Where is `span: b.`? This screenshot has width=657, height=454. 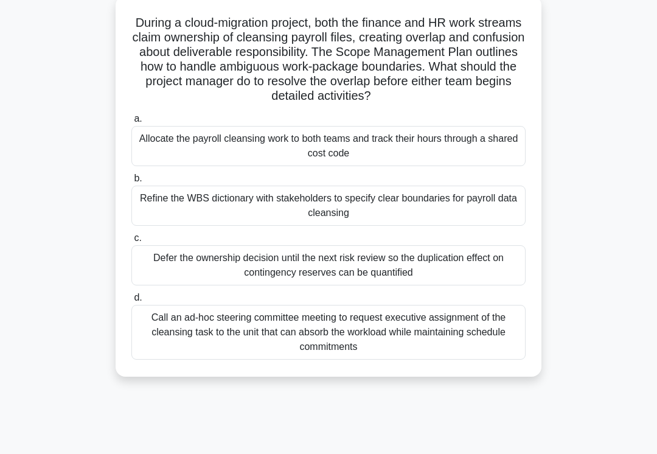 span: b. is located at coordinates (137, 178).